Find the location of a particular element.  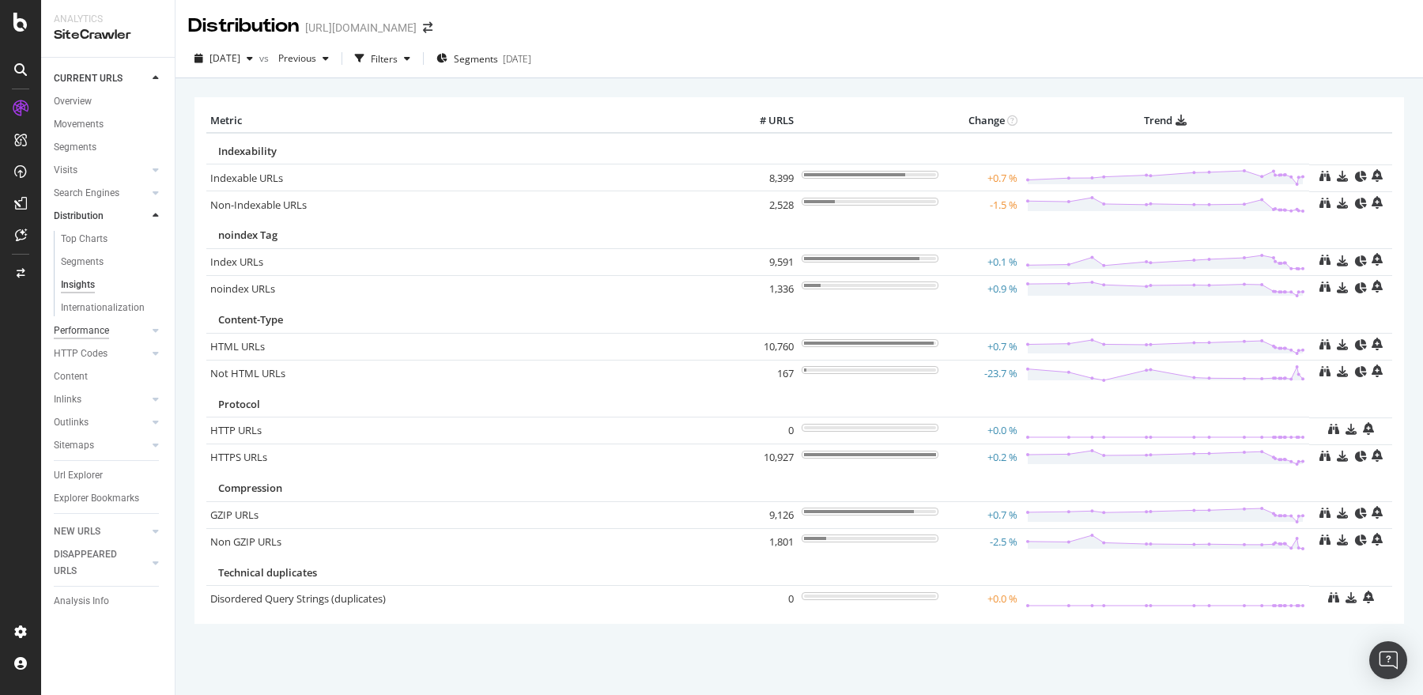

span: Indexability is located at coordinates (247, 151).